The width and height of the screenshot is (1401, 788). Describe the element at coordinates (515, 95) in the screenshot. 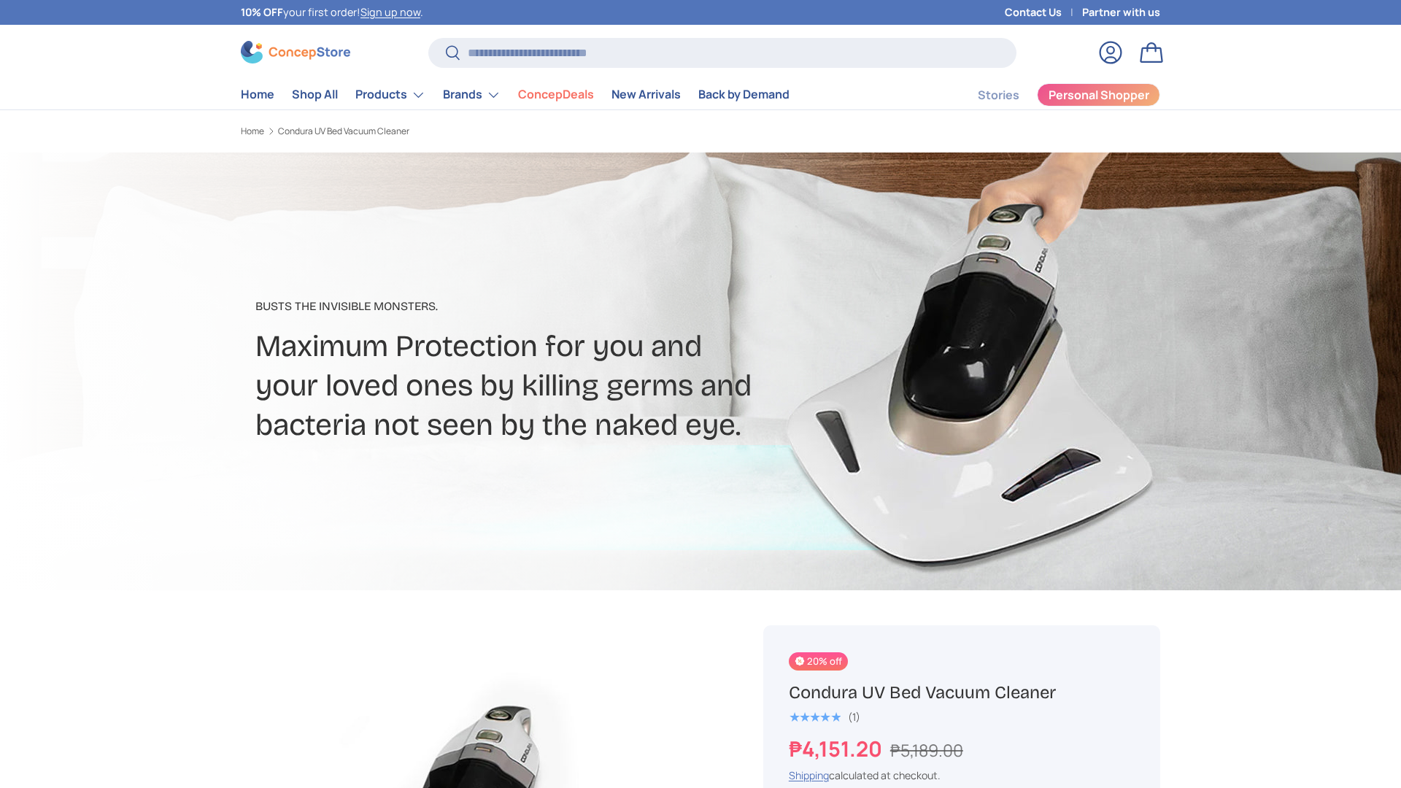

I see `nav: Primary` at that location.